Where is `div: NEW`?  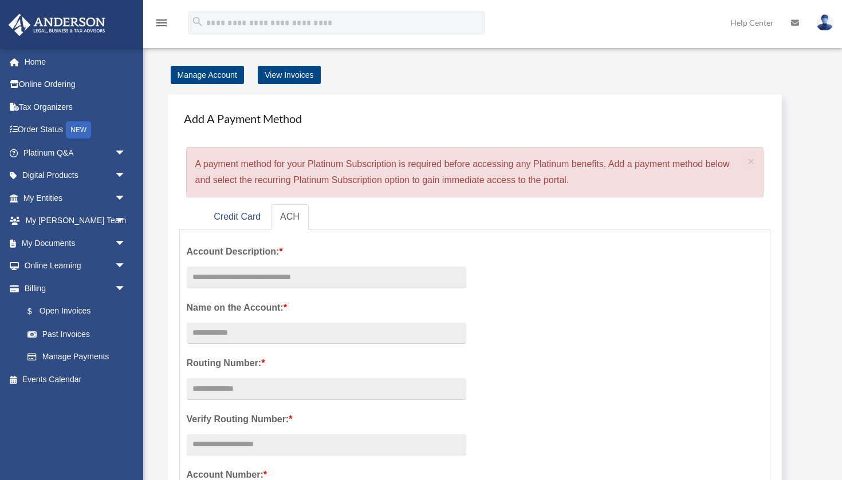
div: NEW is located at coordinates (78, 130).